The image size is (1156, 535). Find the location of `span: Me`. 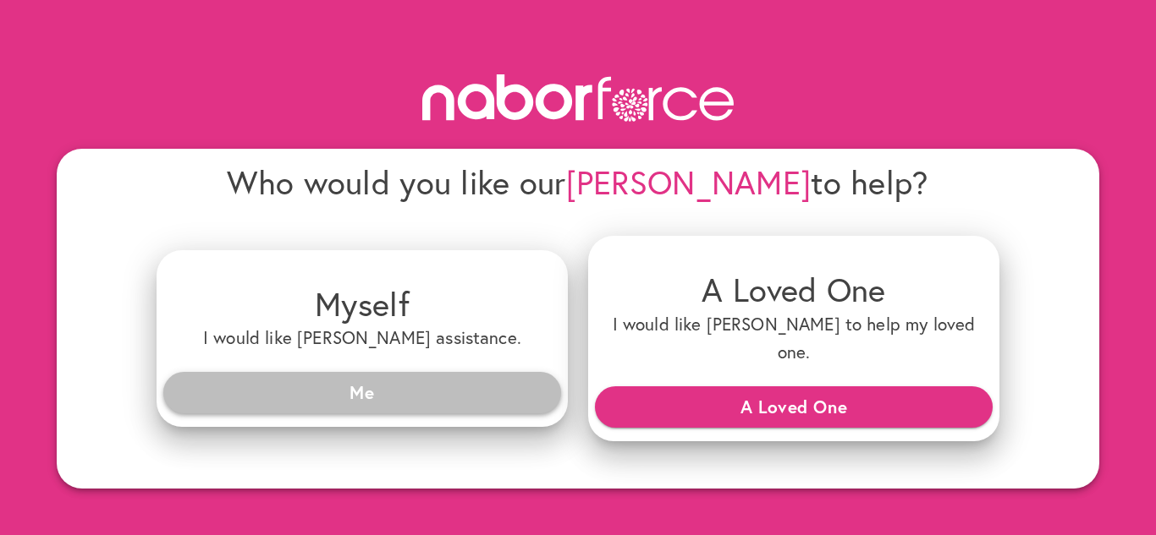

span: Me is located at coordinates (362, 393).